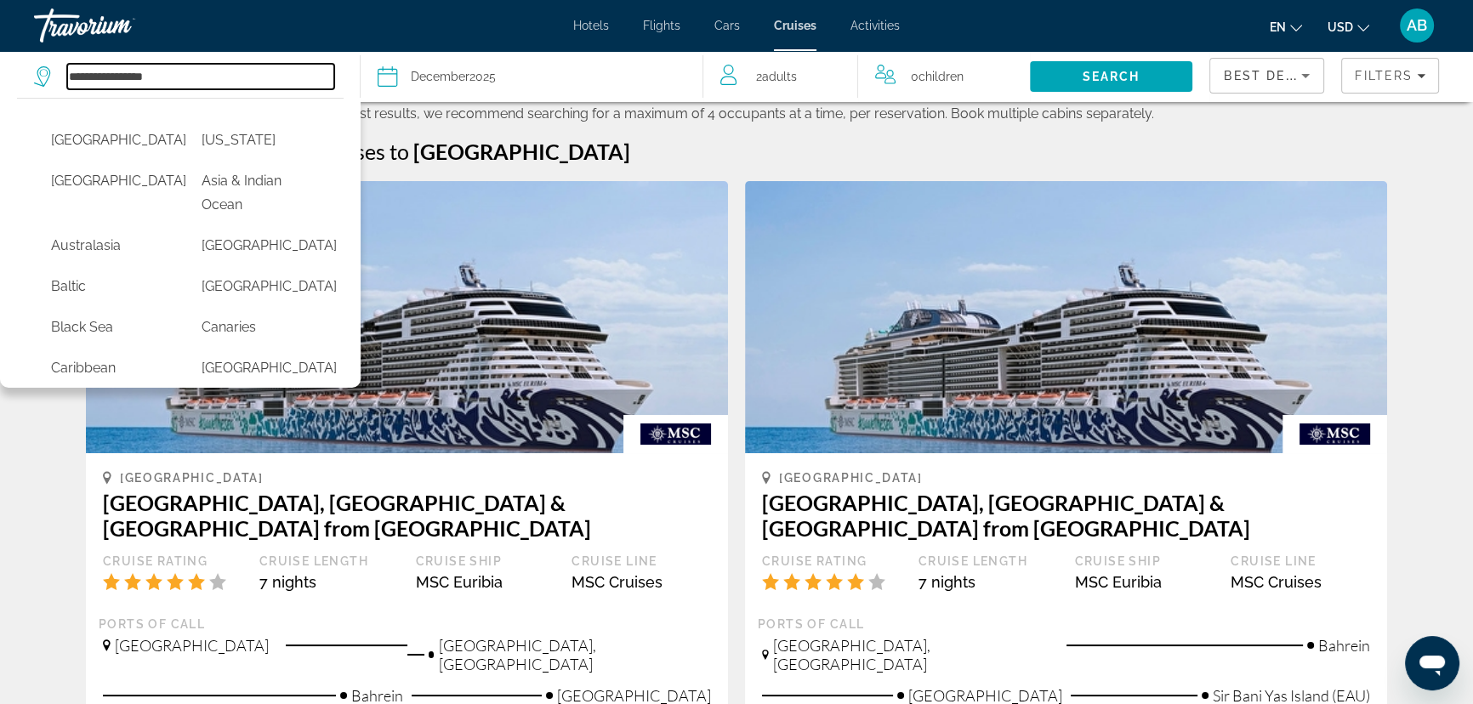  I want to click on span: Hotels, so click(591, 26).